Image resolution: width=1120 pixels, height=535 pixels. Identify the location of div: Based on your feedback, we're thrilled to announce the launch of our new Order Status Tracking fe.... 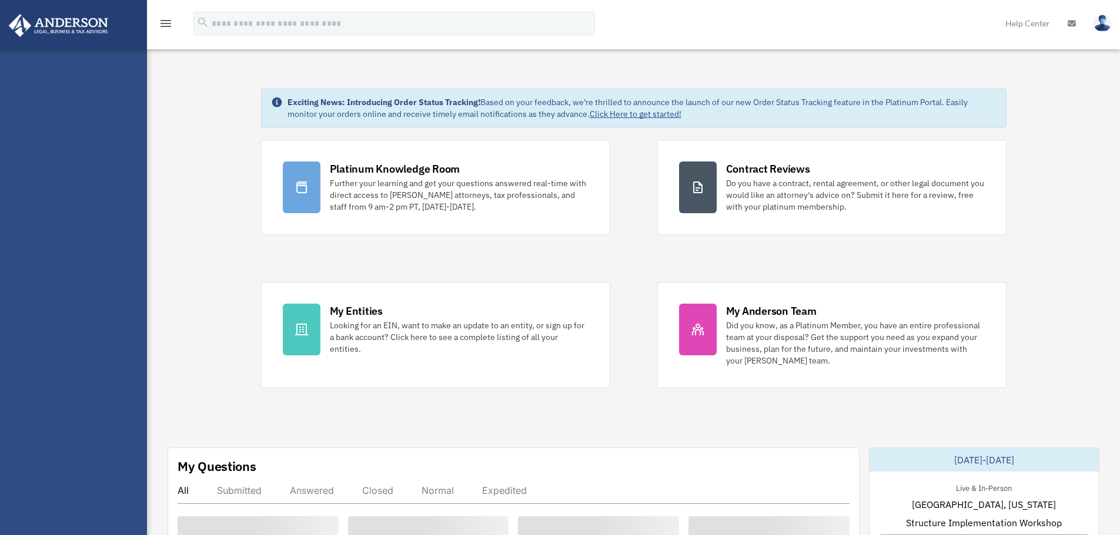
(642, 108).